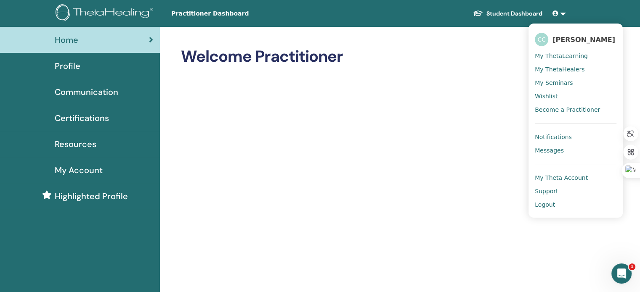  Describe the element at coordinates (561, 56) in the screenshot. I see `span: My ThetaLearning` at that location.